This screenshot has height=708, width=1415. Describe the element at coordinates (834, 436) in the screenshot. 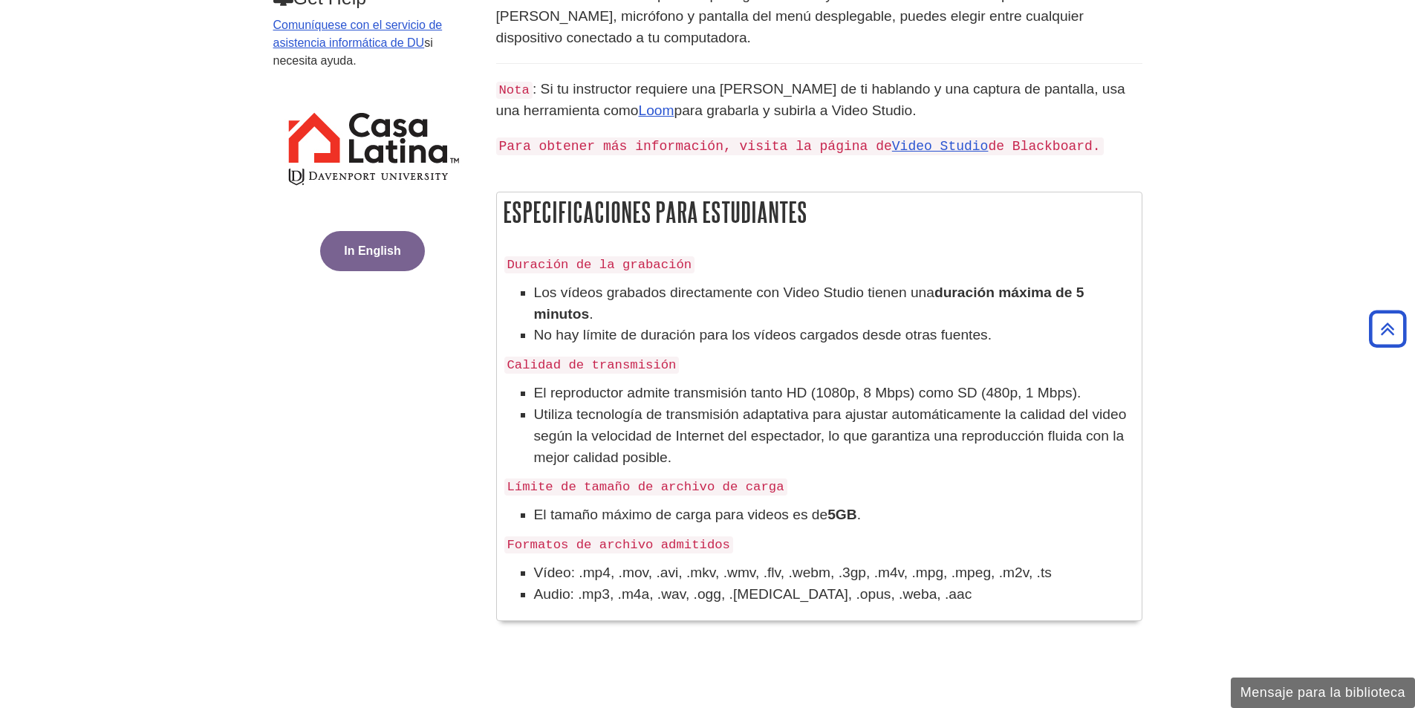

I see `li: Utiliza tecnología de transmisión adaptativa para ajustar automáticamente la calidad del video se...` at that location.